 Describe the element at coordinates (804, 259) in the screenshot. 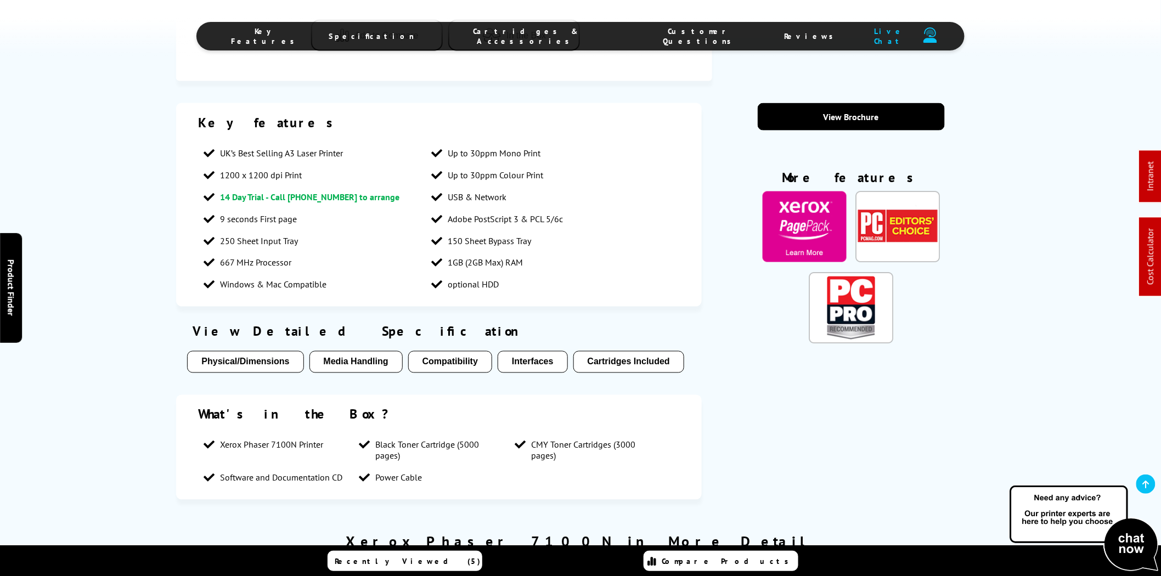

I see `a: KeyFeatureModal7` at that location.